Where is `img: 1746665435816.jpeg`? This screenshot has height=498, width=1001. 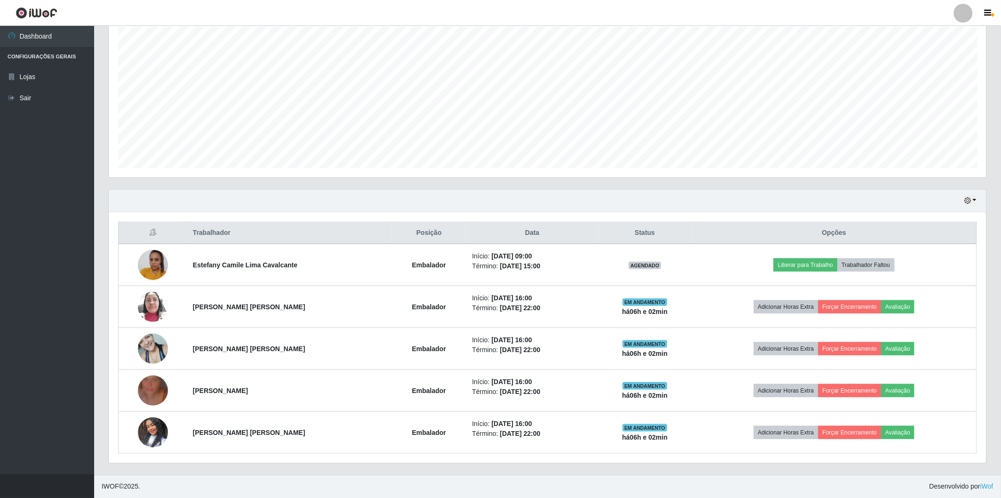 img: 1746665435816.jpeg is located at coordinates (153, 264).